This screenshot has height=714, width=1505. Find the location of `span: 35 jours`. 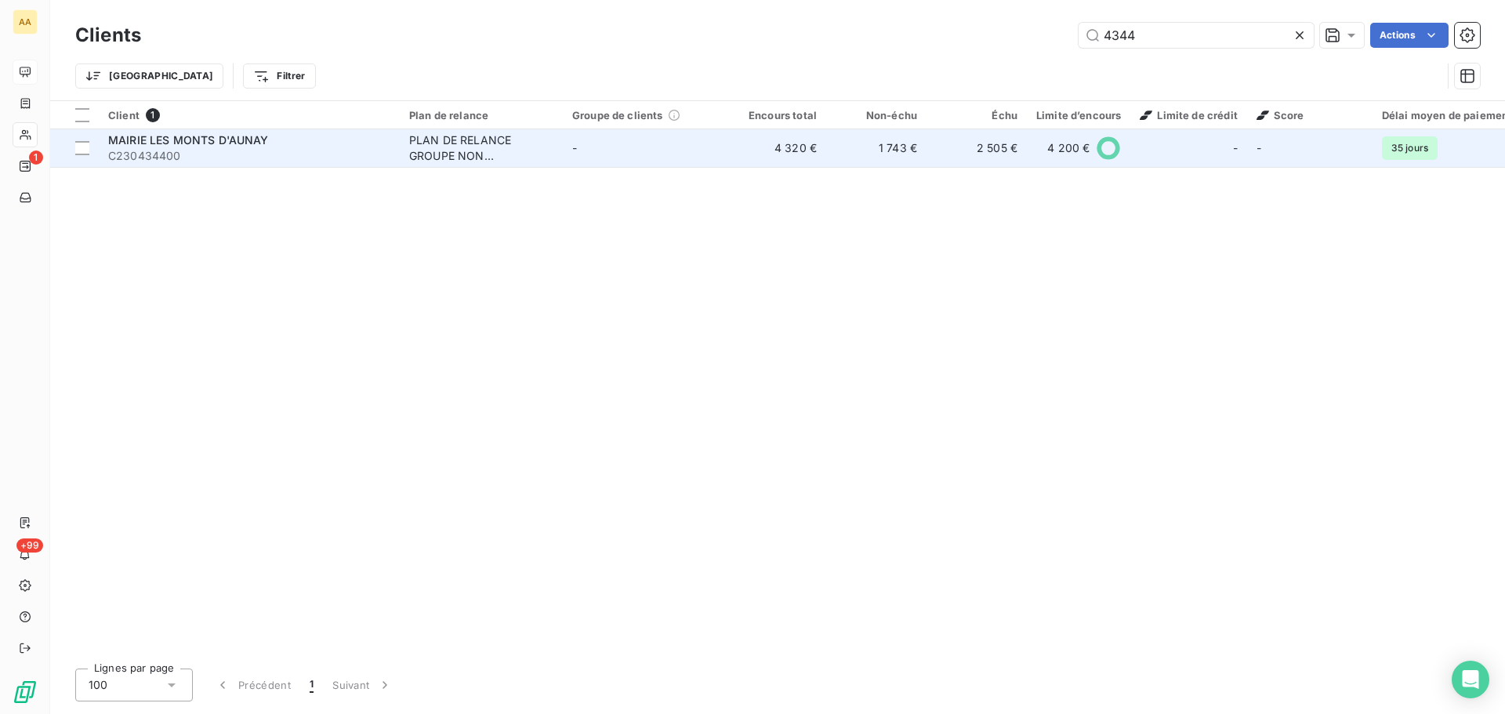

span: 35 jours is located at coordinates (1409, 148).